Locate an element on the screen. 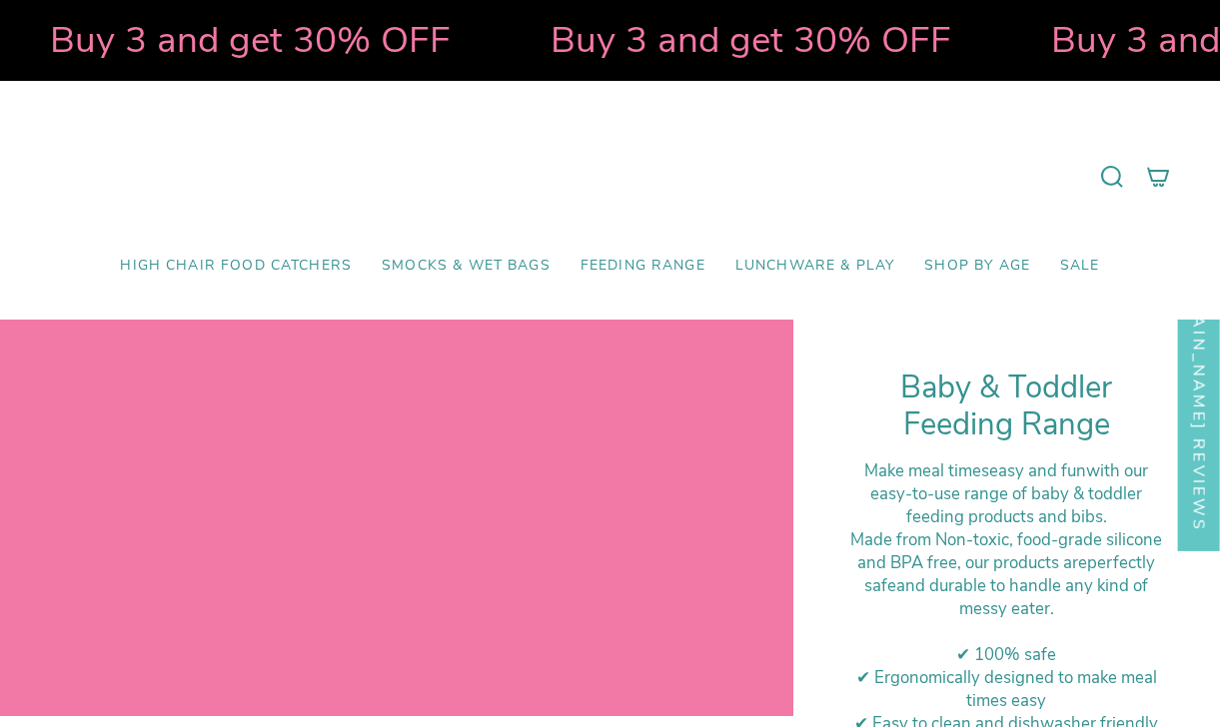 Image resolution: width=1220 pixels, height=727 pixels. strong: perfectly safe is located at coordinates (1009, 574).